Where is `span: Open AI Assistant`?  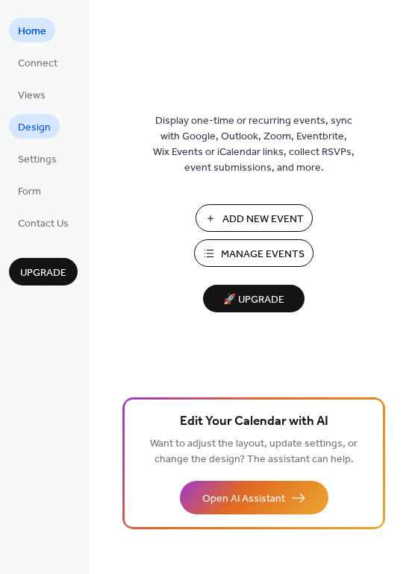 span: Open AI Assistant is located at coordinates (243, 499).